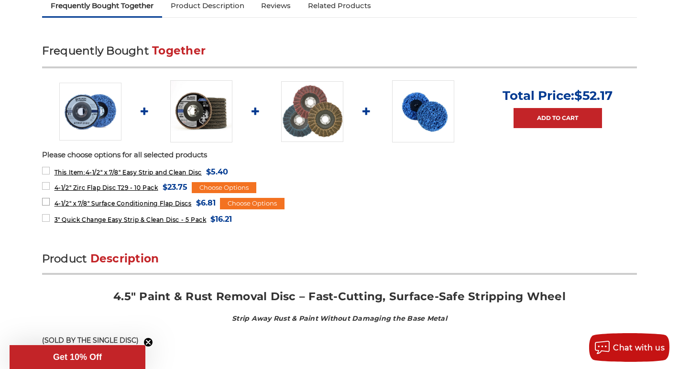  What do you see at coordinates (70, 172) in the screenshot?
I see `strong: This Item:` at bounding box center [70, 172].